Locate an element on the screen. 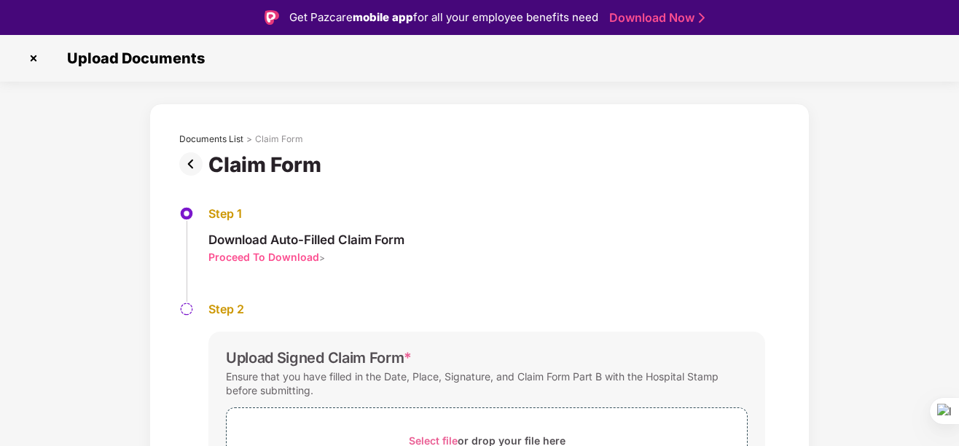  div: Upload Signed Claim Form is located at coordinates (318, 358).